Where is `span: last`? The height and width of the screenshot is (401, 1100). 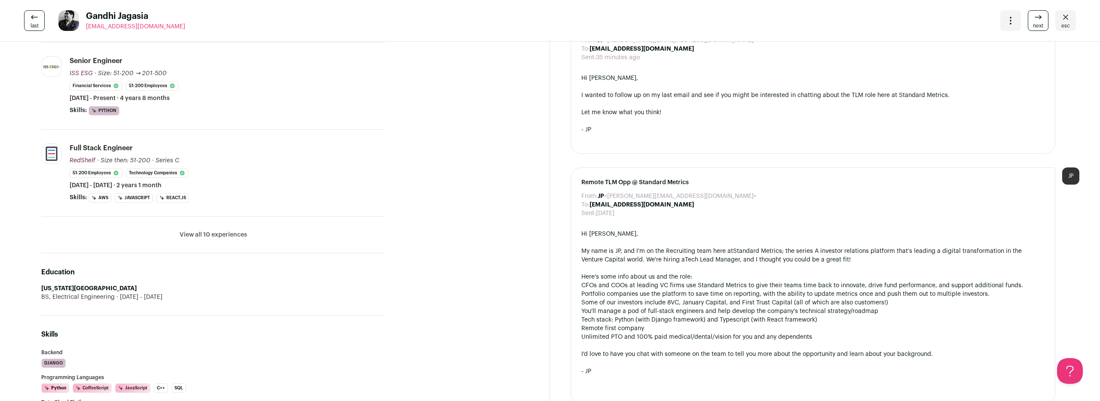
span: last is located at coordinates (34, 26).